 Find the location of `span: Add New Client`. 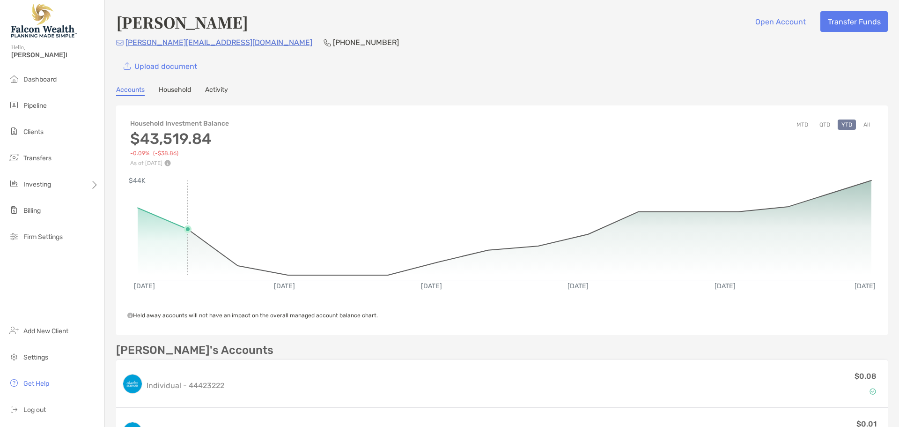

span: Add New Client is located at coordinates (46, 331).